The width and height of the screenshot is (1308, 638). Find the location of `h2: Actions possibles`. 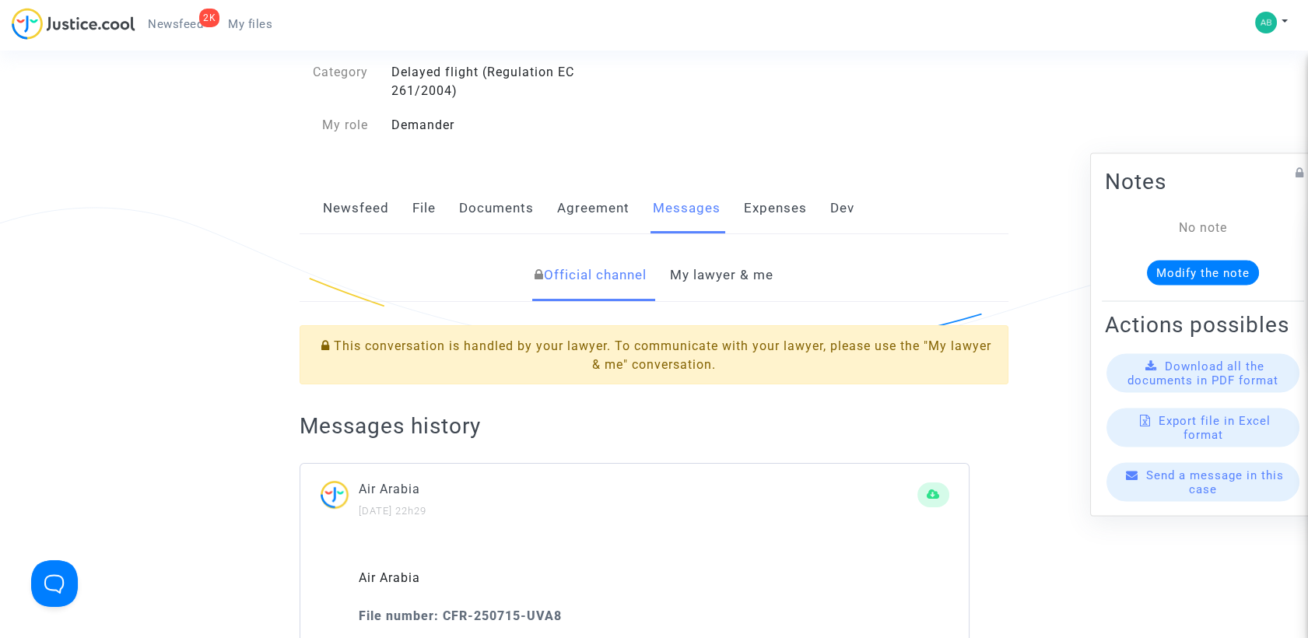

h2: Actions possibles is located at coordinates (1203, 325).